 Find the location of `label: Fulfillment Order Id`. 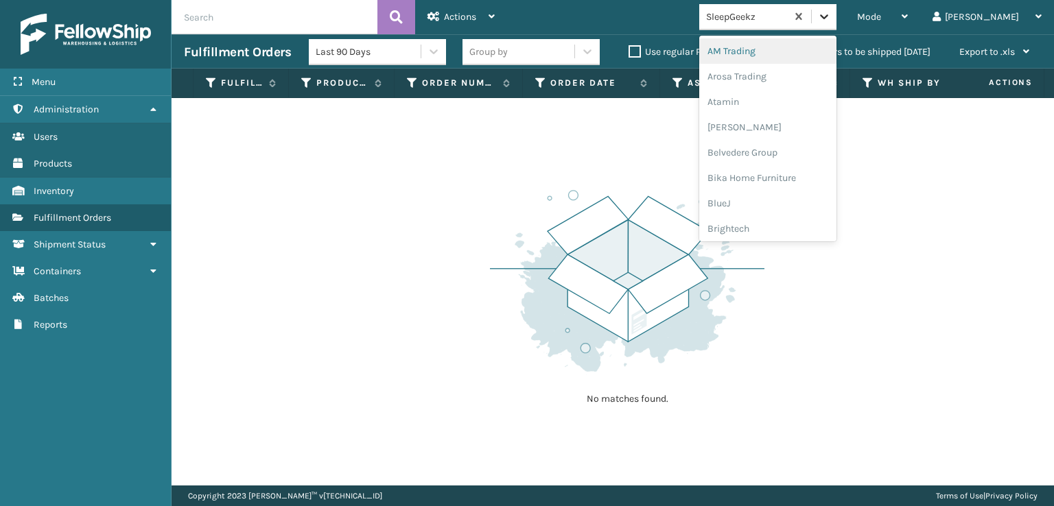

label: Fulfillment Order Id is located at coordinates (241, 83).